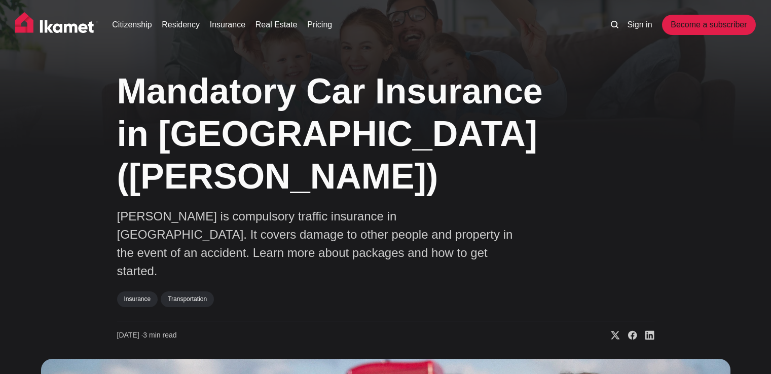 Image resolution: width=771 pixels, height=374 pixels. Describe the element at coordinates (187, 299) in the screenshot. I see `a: Transportation` at that location.